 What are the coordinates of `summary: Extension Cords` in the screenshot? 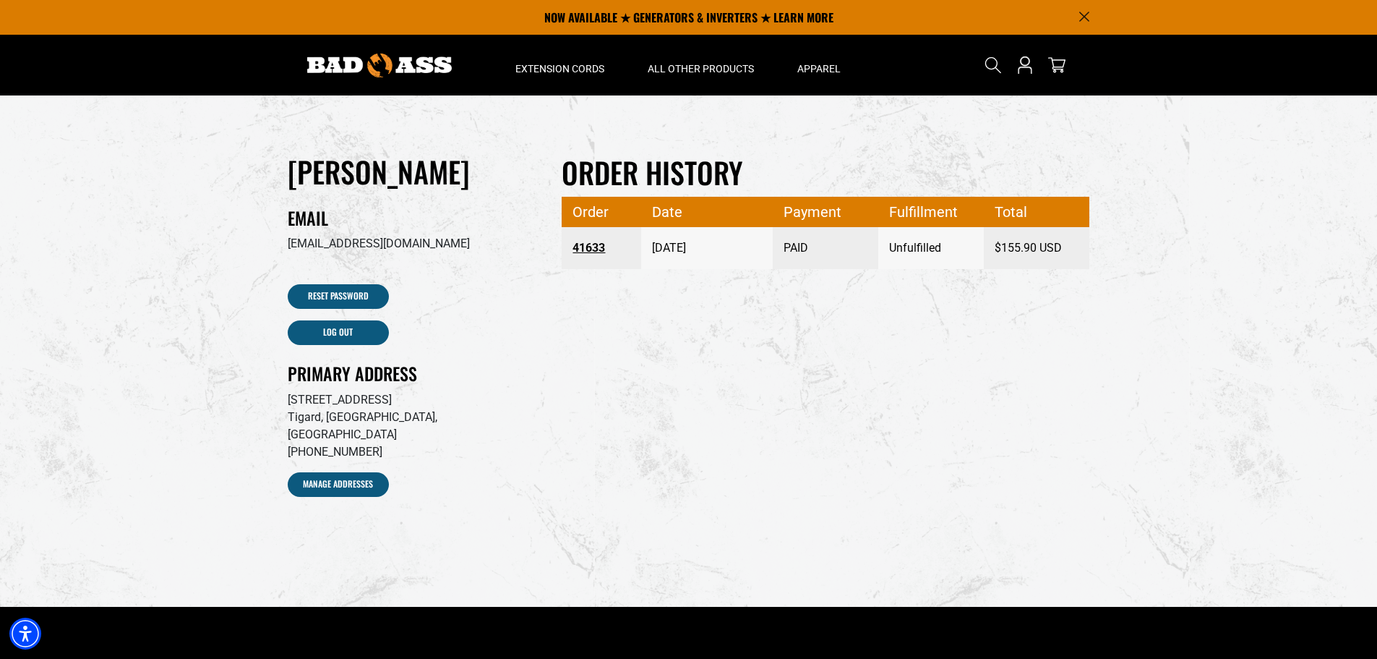 It's located at (560, 65).